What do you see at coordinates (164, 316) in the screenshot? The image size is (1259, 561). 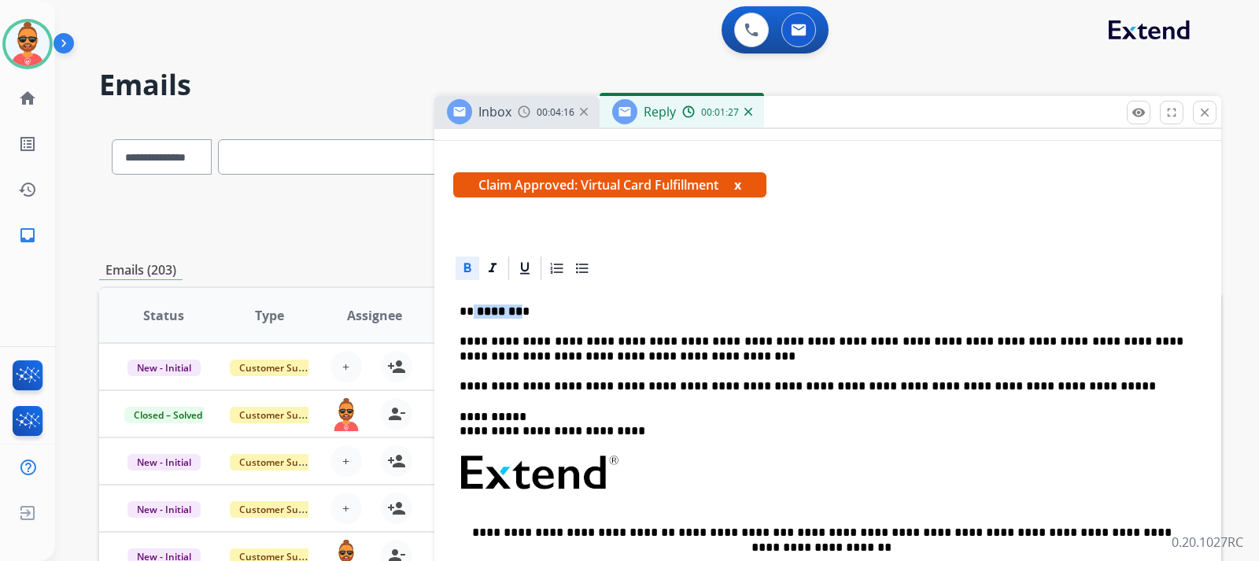 I see `span: Status` at bounding box center [164, 316].